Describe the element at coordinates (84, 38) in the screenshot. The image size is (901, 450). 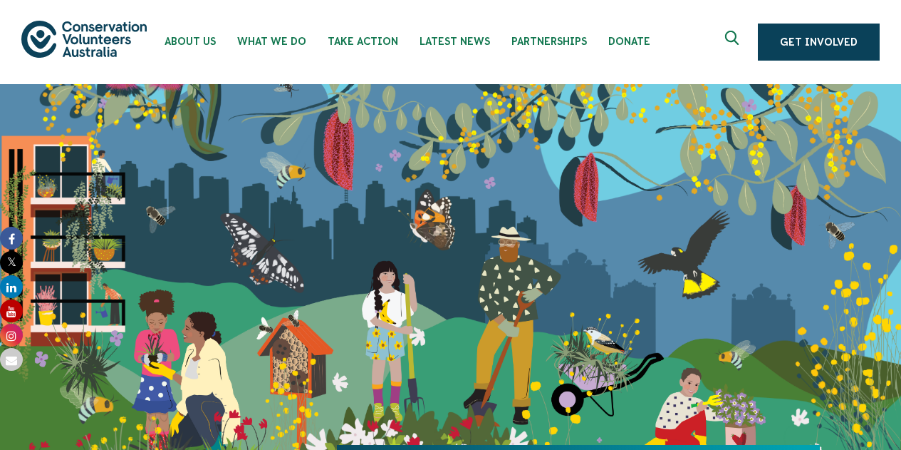
I see `img: logo.svg` at that location.